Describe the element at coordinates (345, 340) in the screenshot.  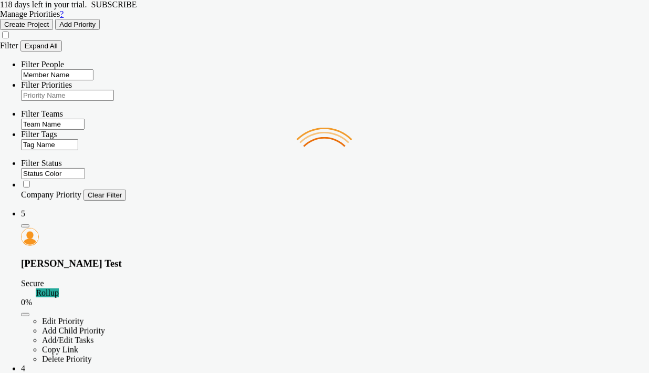
I see `li: Add or Edit Related Tasks` at that location.